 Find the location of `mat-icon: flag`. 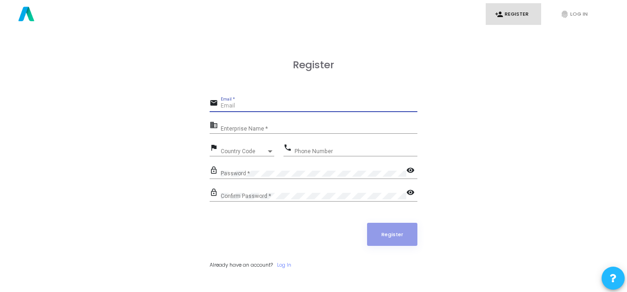

mat-icon: flag is located at coordinates (215, 149).